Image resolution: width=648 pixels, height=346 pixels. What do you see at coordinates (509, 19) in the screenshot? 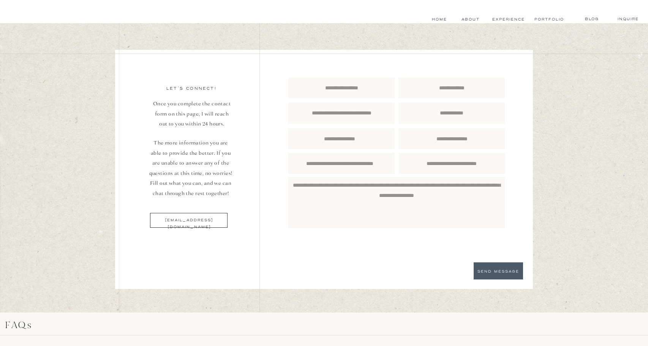
I see `a: experience` at bounding box center [509, 19].